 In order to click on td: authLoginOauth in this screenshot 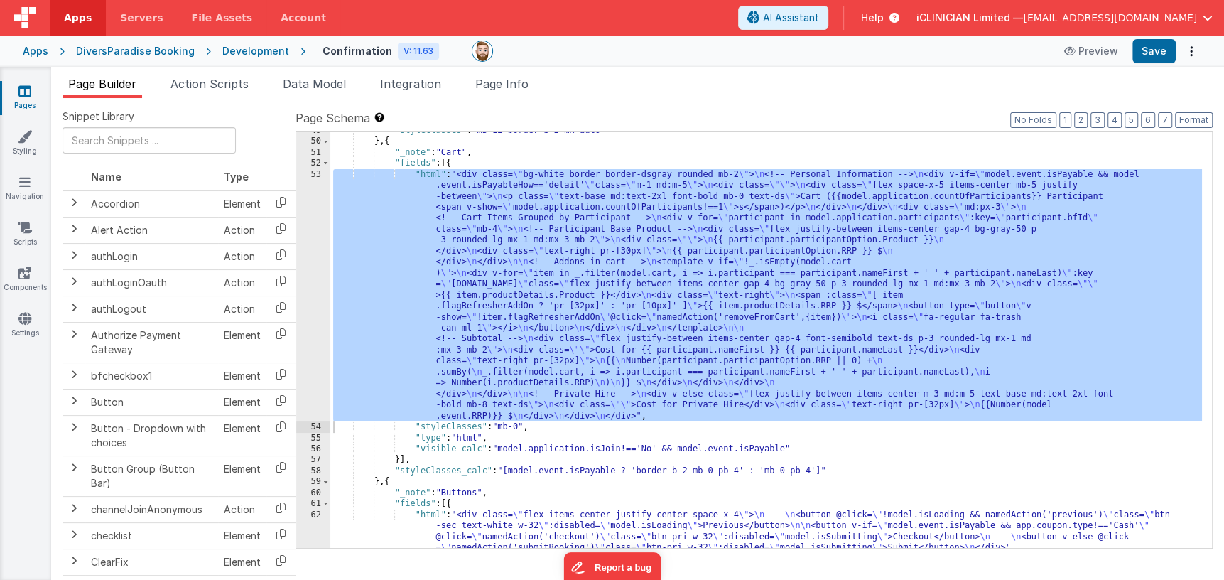, I will do `click(151, 282)`.